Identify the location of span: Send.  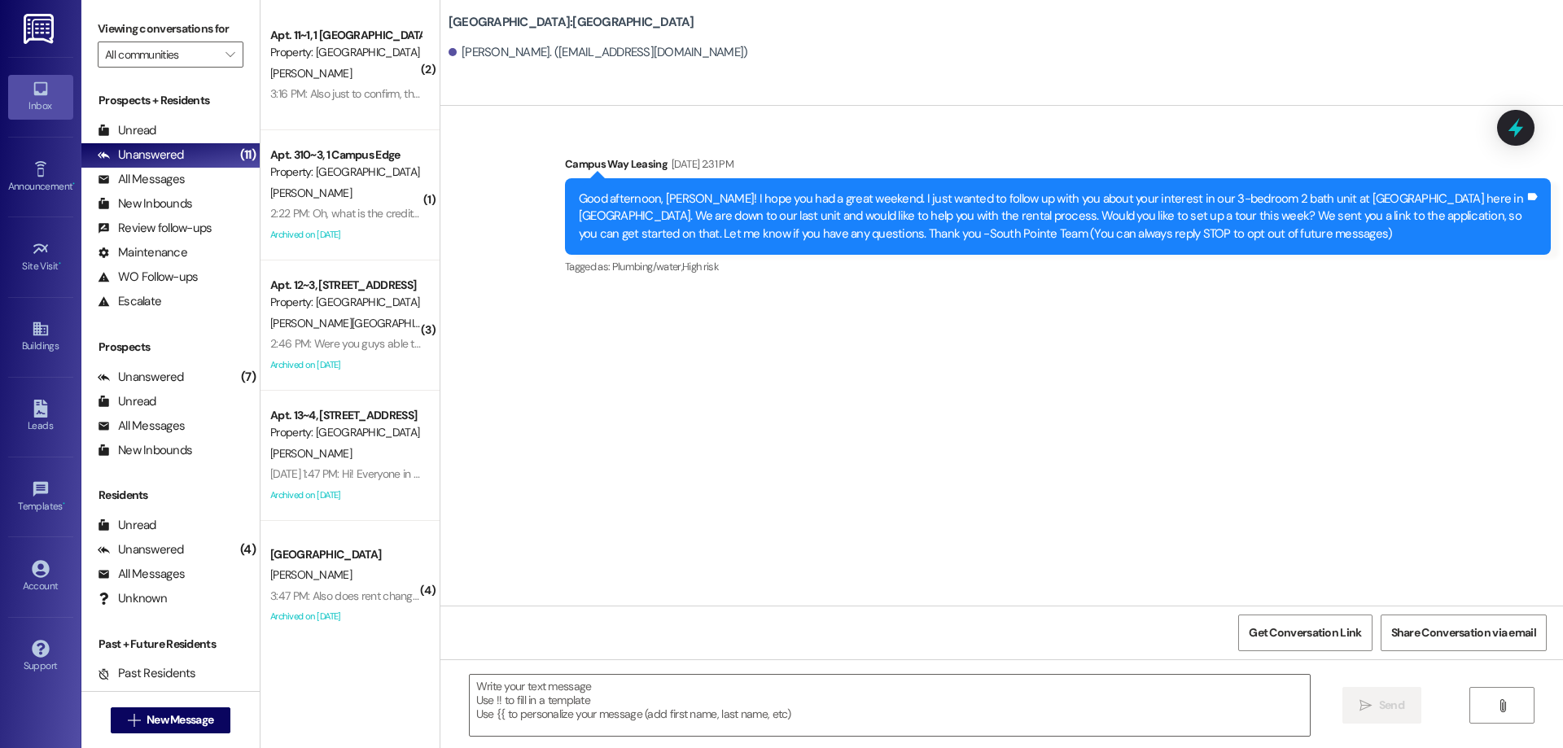
(1391, 705).